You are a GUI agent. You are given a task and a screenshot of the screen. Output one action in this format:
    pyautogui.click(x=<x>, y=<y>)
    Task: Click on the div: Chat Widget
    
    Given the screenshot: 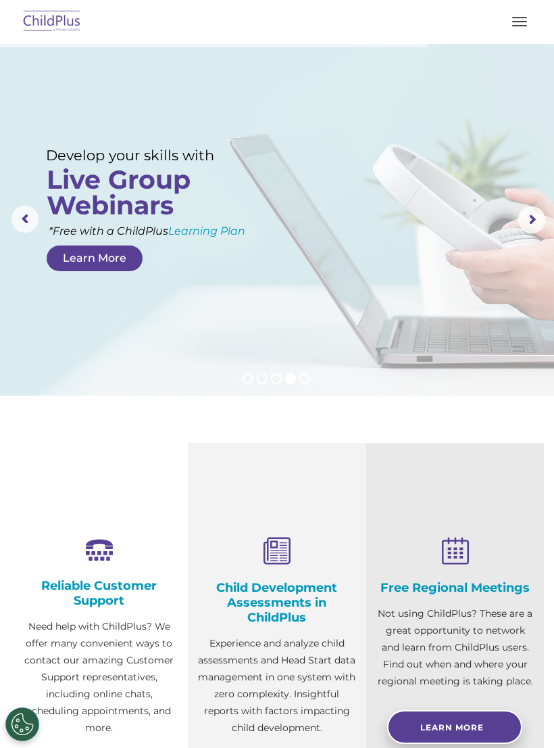 What is the action you would take?
    pyautogui.click(x=440, y=675)
    